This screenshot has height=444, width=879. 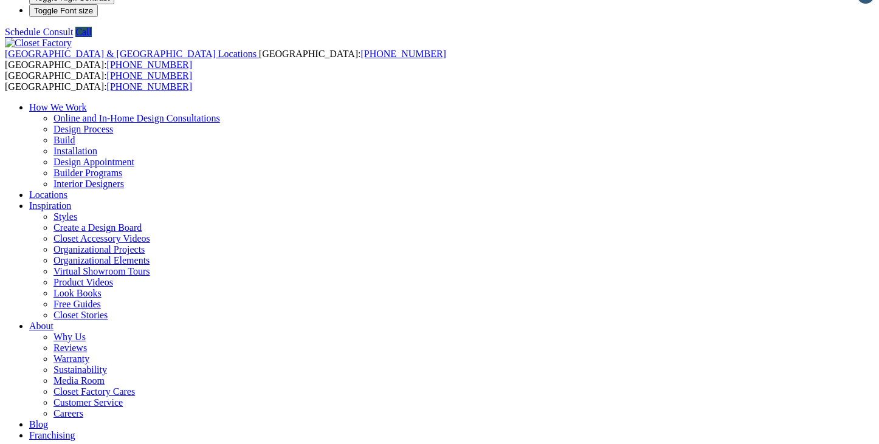 What do you see at coordinates (102, 271) in the screenshot?
I see `a: Virtual Showroom Tours` at bounding box center [102, 271].